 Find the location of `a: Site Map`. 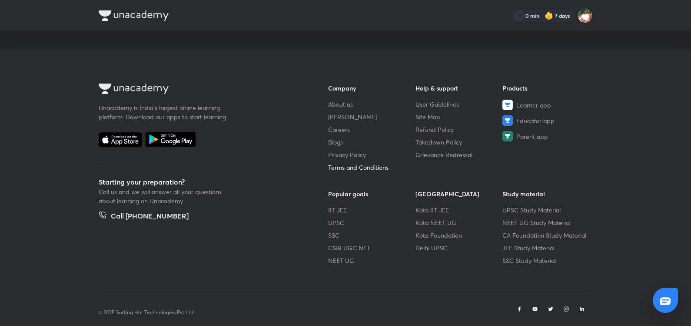

a: Site Map is located at coordinates (459, 116).